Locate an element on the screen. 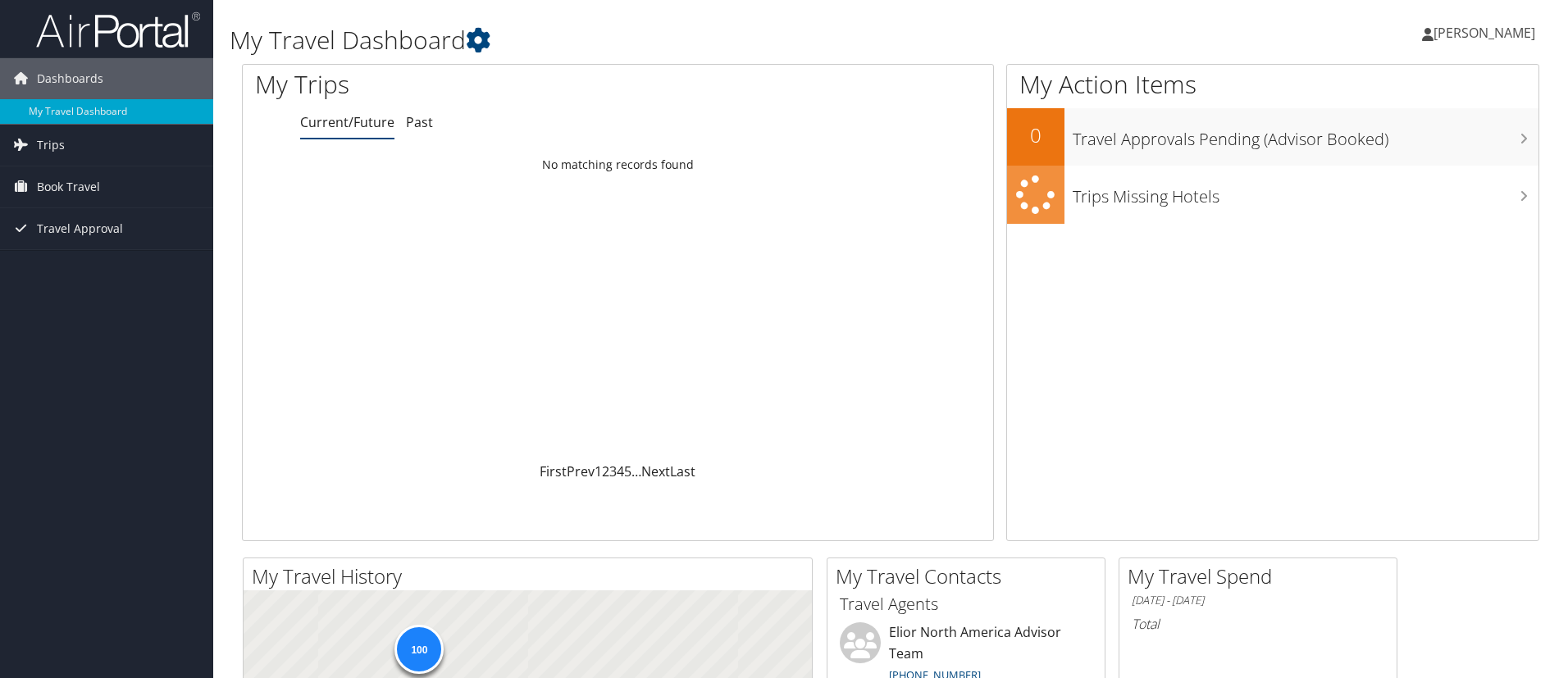 This screenshot has height=678, width=1568. img: airportal-logo.png is located at coordinates (118, 30).